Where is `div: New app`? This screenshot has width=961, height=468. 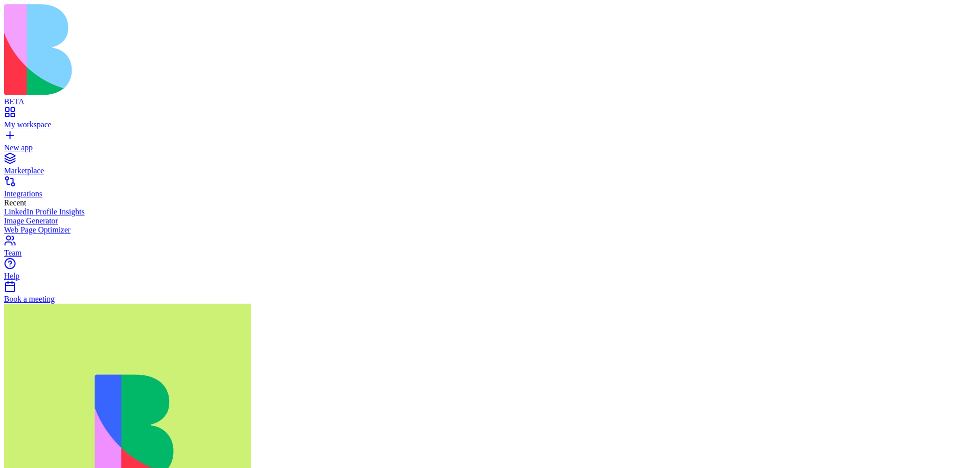
div: New app is located at coordinates (481, 148).